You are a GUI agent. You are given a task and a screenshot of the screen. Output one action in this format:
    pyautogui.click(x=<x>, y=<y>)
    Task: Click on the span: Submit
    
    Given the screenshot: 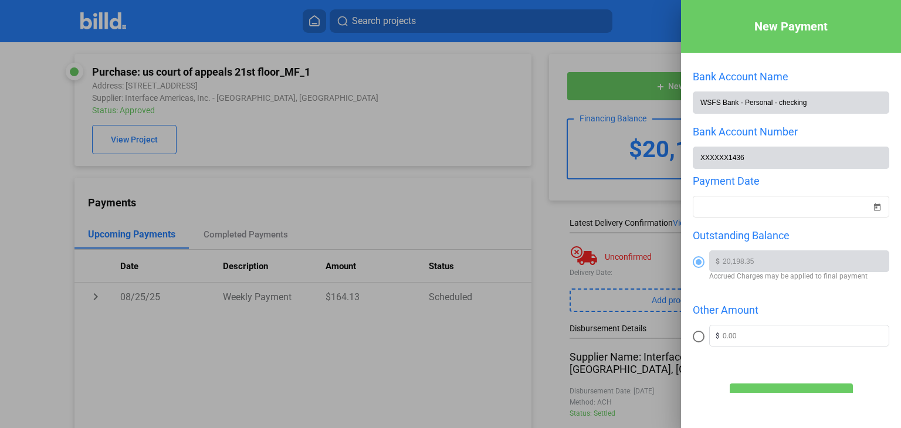 What is the action you would take?
    pyautogui.click(x=791, y=398)
    